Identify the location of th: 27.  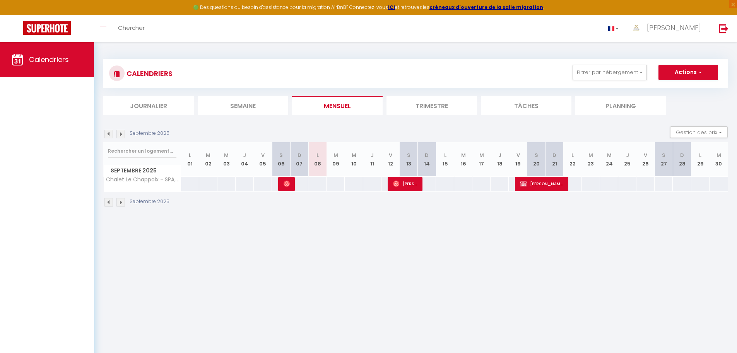
(664, 159).